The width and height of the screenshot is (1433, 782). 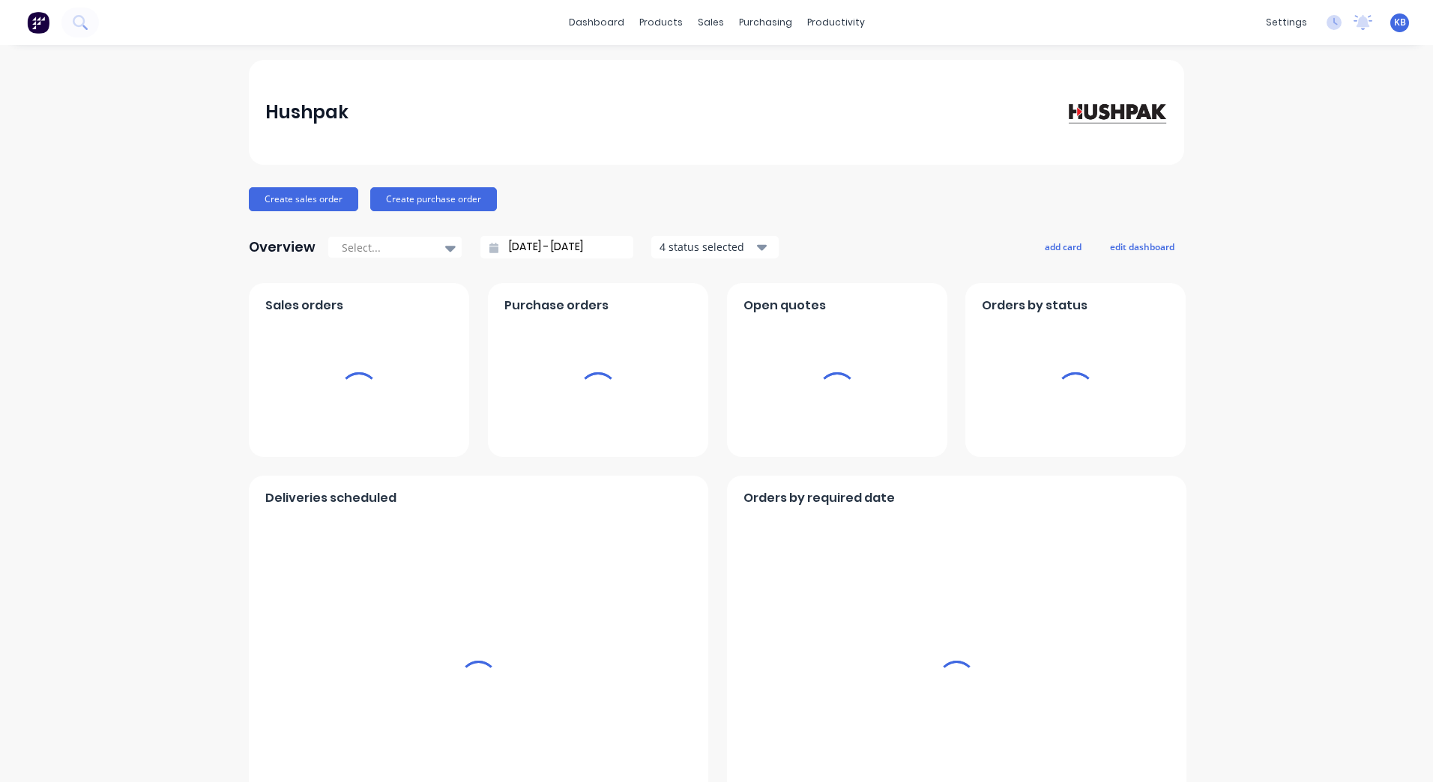 I want to click on button: edit dashboard, so click(x=1142, y=247).